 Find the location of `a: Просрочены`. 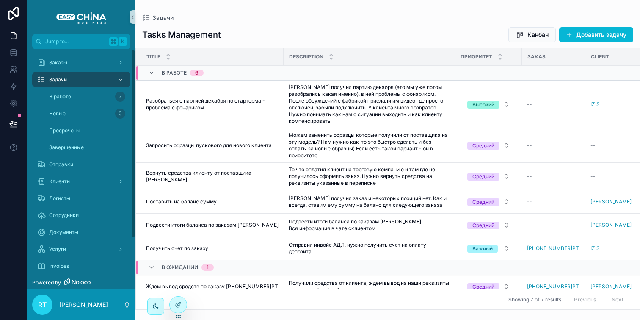

a: Просрочены is located at coordinates (86, 130).